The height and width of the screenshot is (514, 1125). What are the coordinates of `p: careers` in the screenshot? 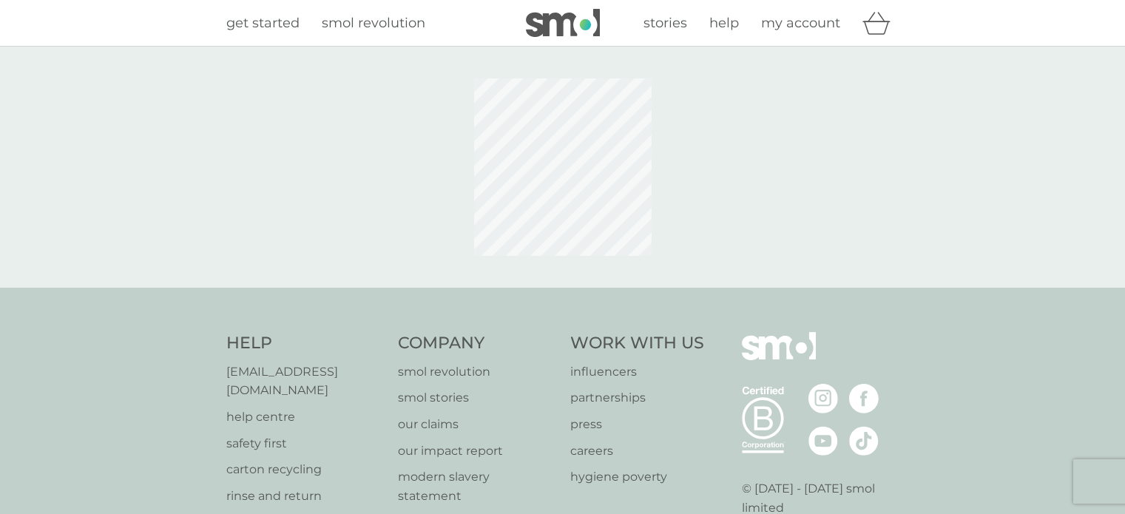 It's located at (637, 451).